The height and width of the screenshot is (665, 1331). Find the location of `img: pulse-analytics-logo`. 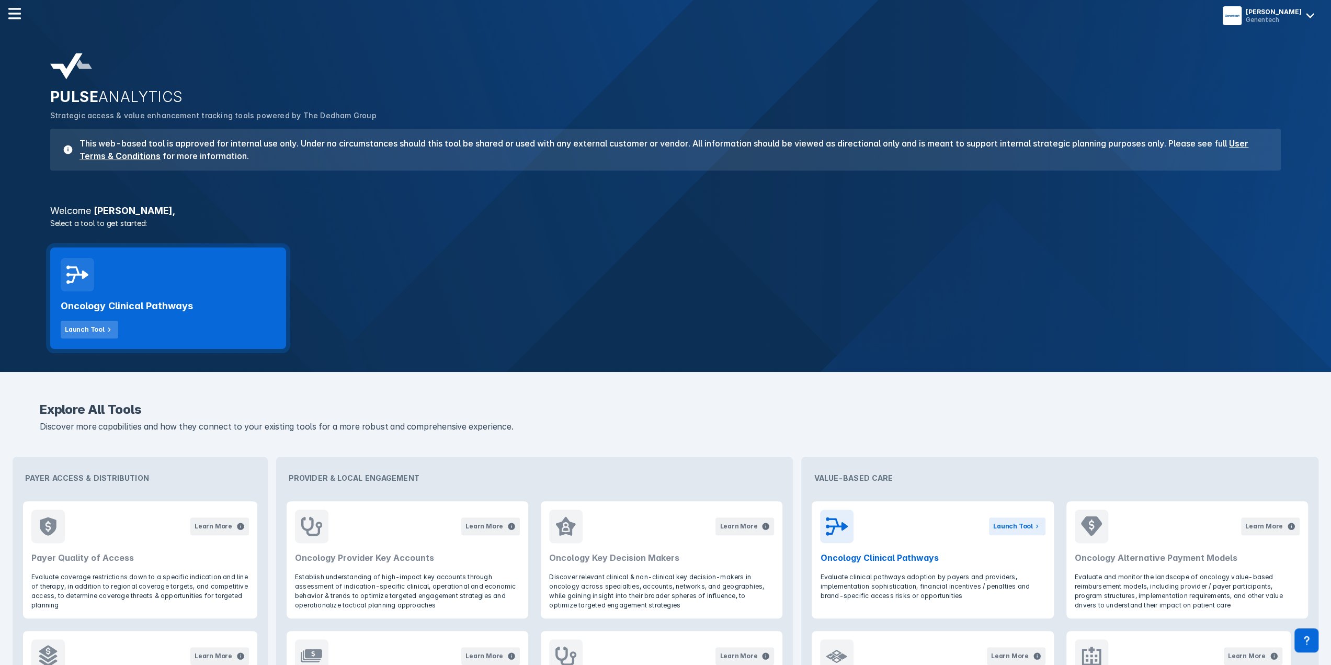

img: pulse-analytics-logo is located at coordinates (71, 66).